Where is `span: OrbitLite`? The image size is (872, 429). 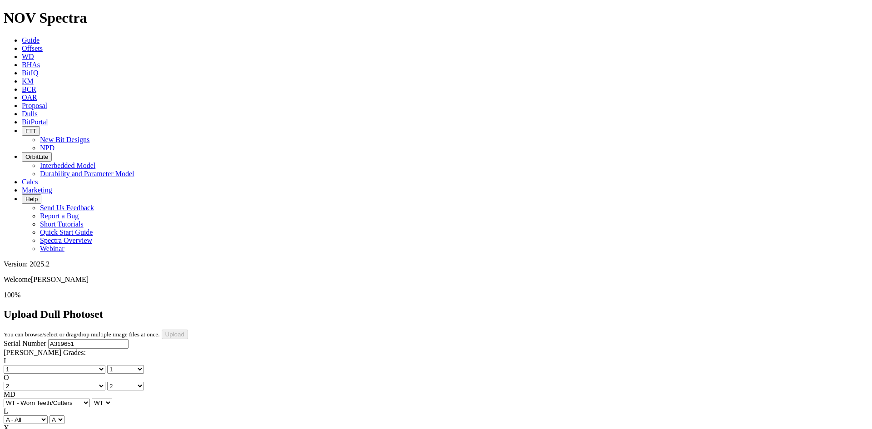
span: OrbitLite is located at coordinates (37, 157).